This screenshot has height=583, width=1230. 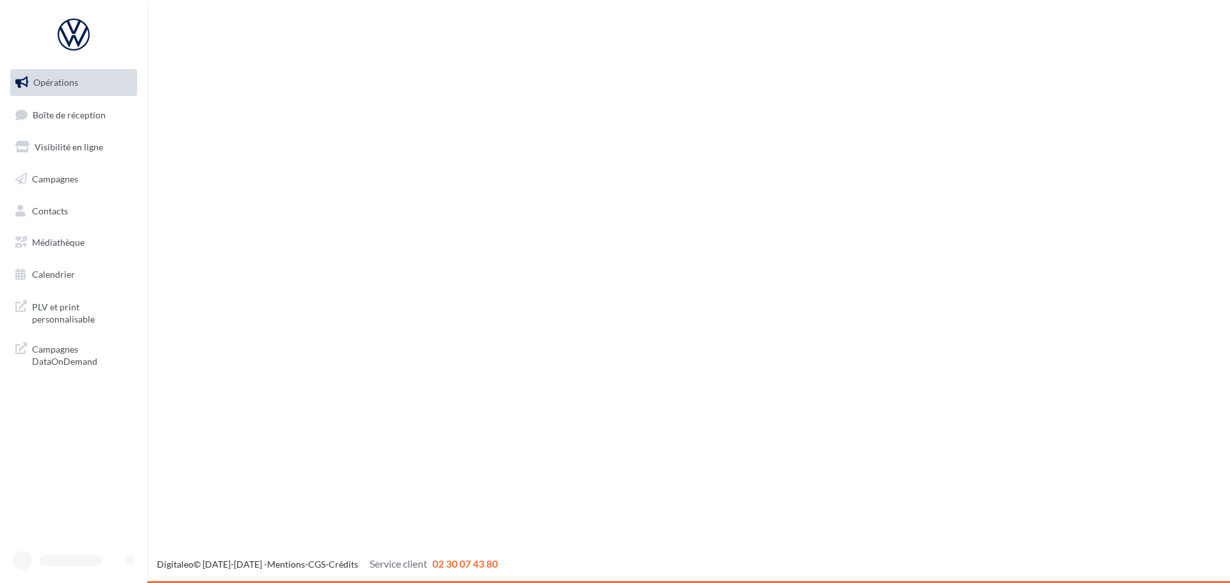 I want to click on a: Campagnes DataOnDemand, so click(x=74, y=354).